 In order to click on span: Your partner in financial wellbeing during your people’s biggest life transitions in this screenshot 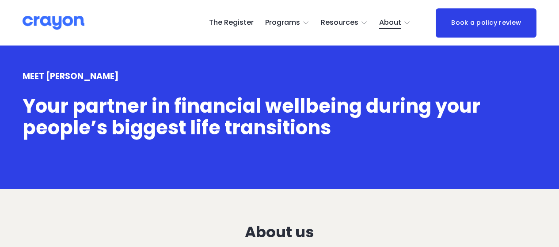, I will do `click(253, 117)`.